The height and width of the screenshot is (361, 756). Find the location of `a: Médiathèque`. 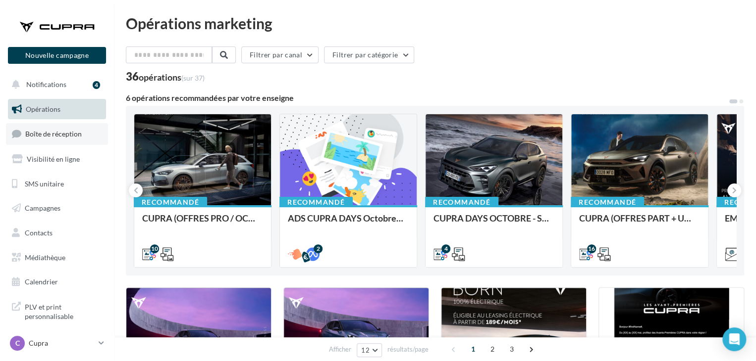

a: Médiathèque is located at coordinates (57, 258).